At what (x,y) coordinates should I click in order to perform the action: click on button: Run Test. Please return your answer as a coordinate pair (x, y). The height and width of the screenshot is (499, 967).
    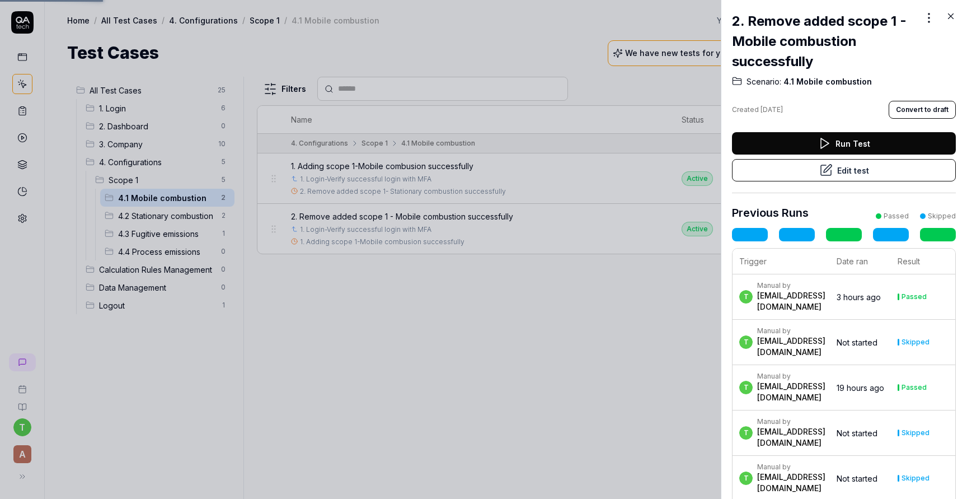
    Looking at the image, I should click on (844, 143).